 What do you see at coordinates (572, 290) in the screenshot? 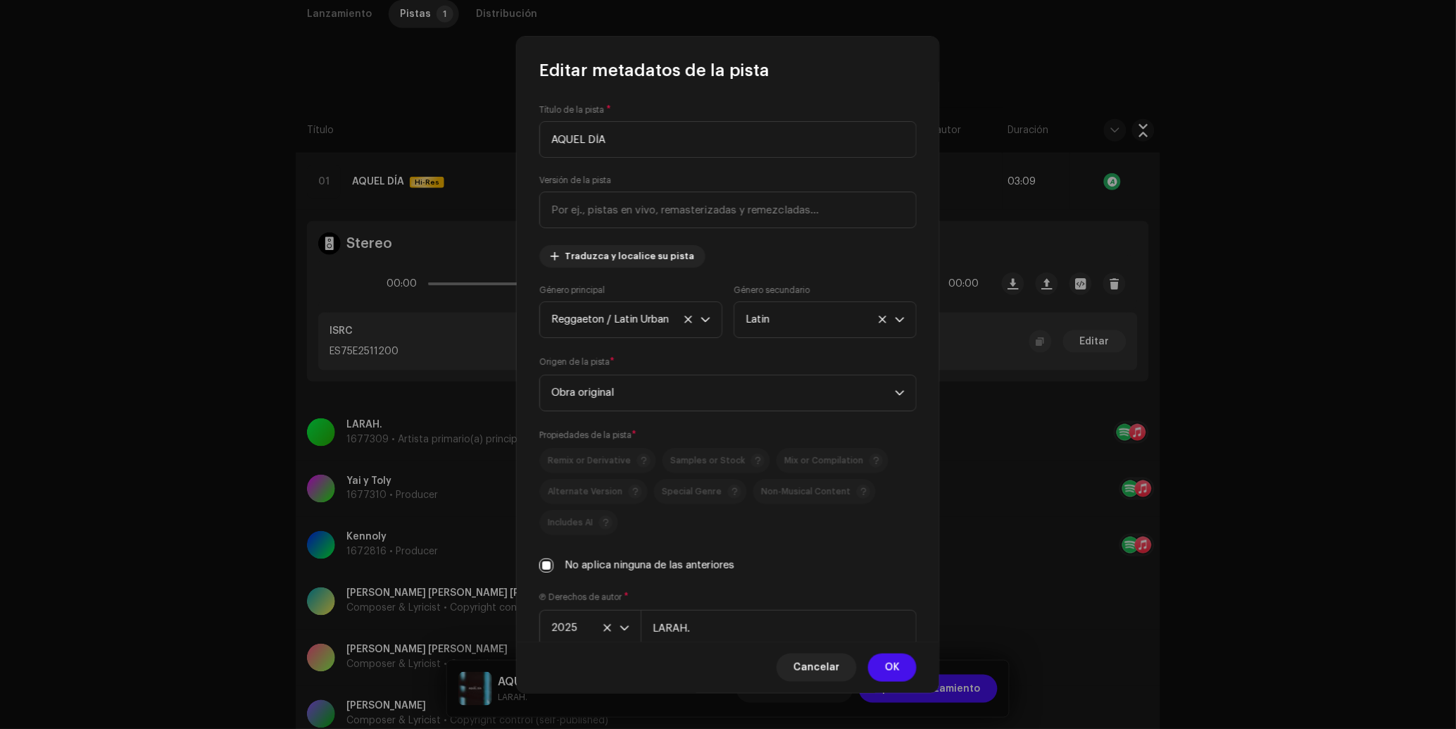
I see `label: Género principal` at bounding box center [572, 290].